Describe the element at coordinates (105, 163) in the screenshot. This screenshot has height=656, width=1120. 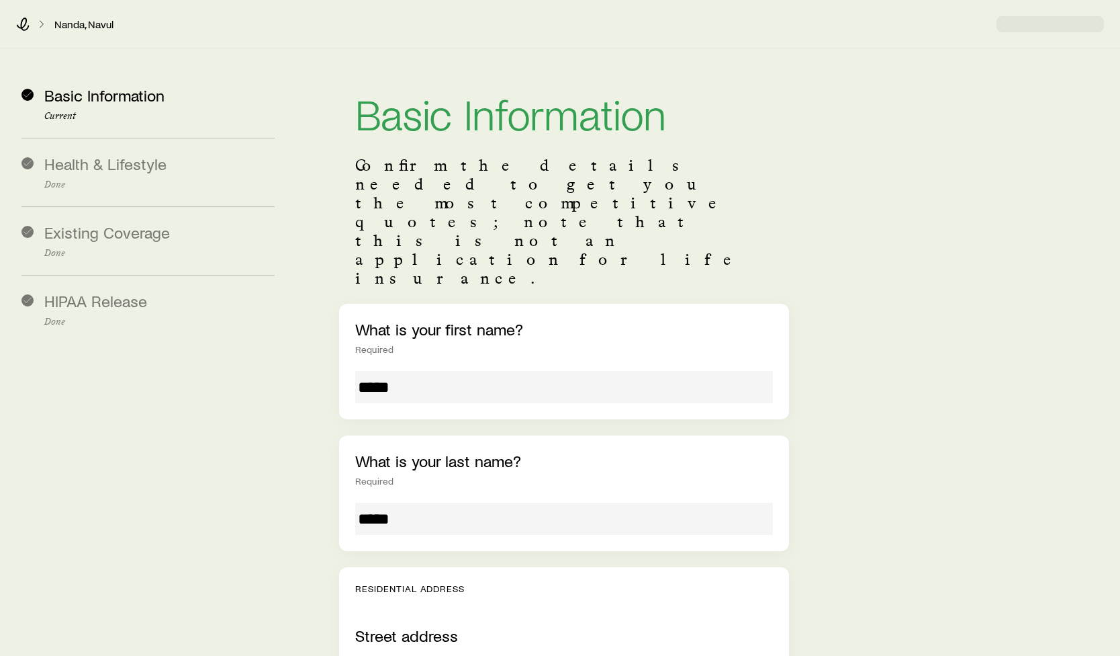
I see `span: Health & Lifestyle` at that location.